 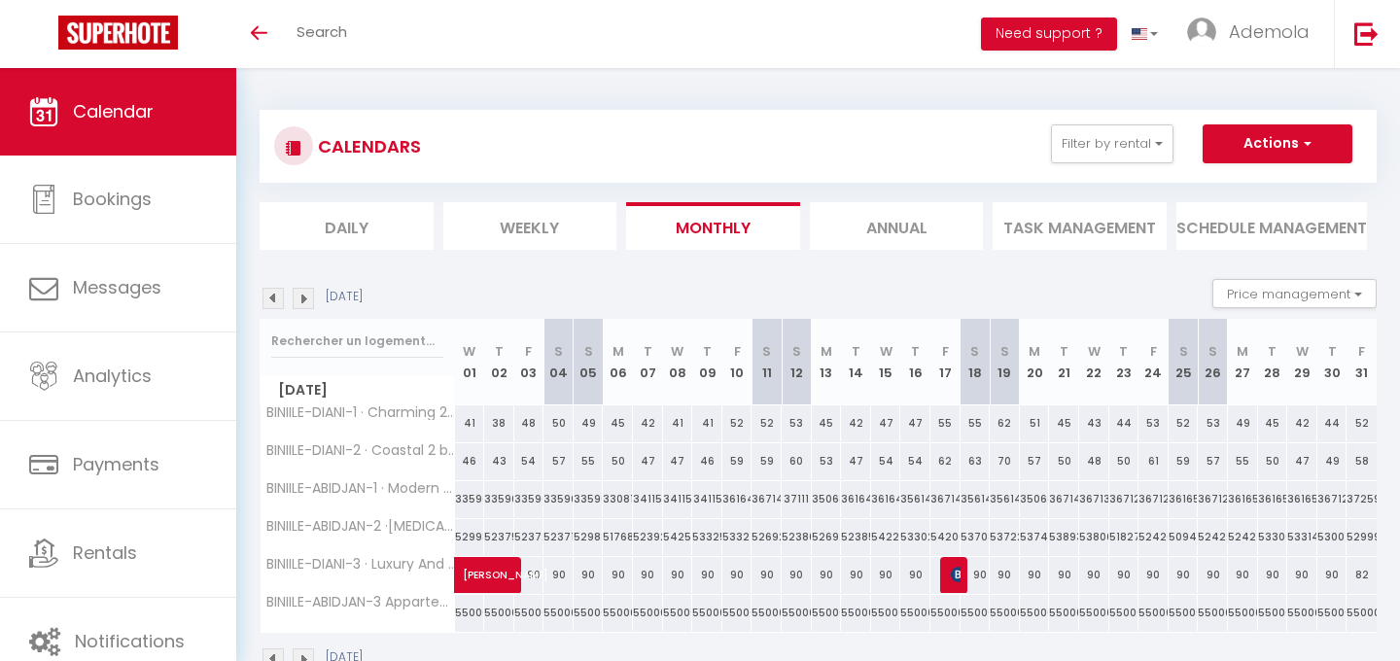 What do you see at coordinates (766, 461) in the screenshot?
I see `div: 59` at bounding box center [766, 461].